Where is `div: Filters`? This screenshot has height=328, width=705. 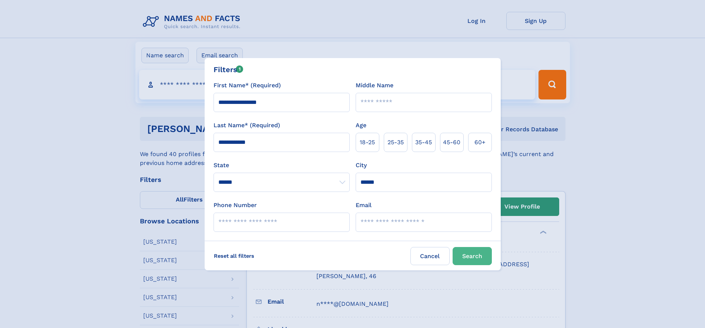 div: Filters is located at coordinates (228, 70).